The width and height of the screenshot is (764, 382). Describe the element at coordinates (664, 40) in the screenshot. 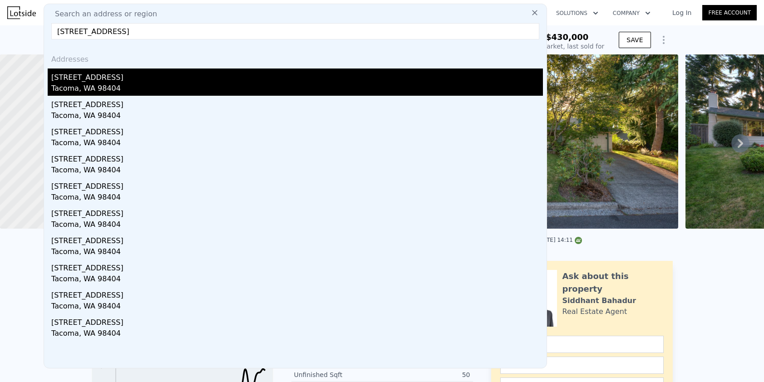

I see `button: Show Options` at that location.